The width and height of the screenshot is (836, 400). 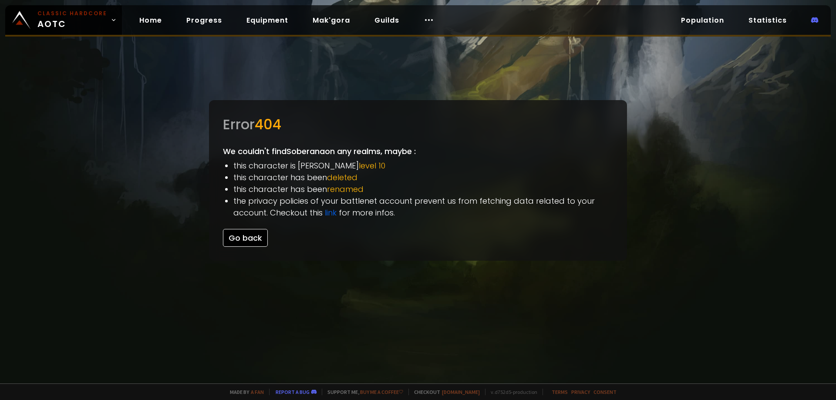 What do you see at coordinates (331, 213) in the screenshot?
I see `a: link` at bounding box center [331, 213].